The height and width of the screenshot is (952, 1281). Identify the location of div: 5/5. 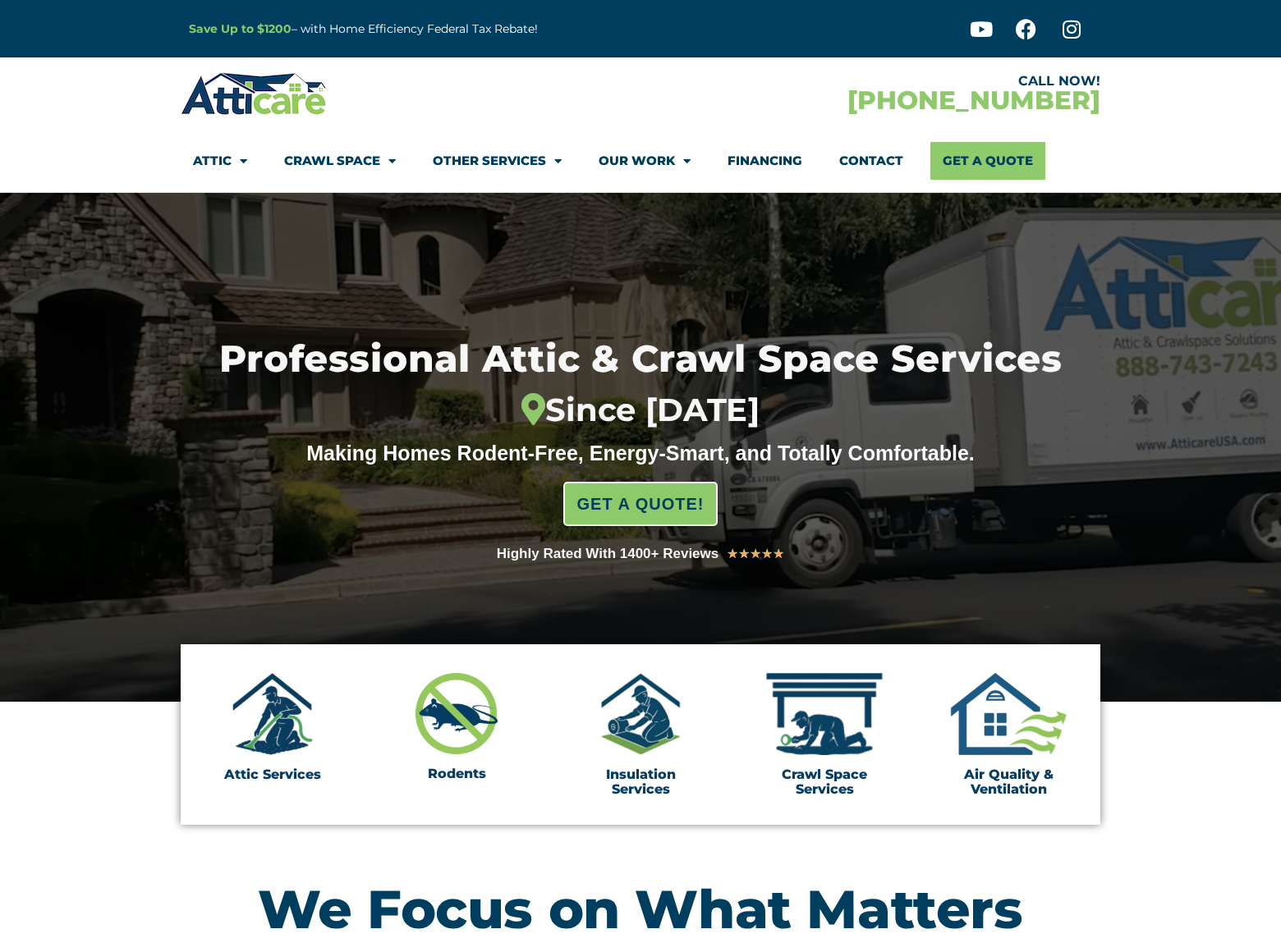
(756, 554).